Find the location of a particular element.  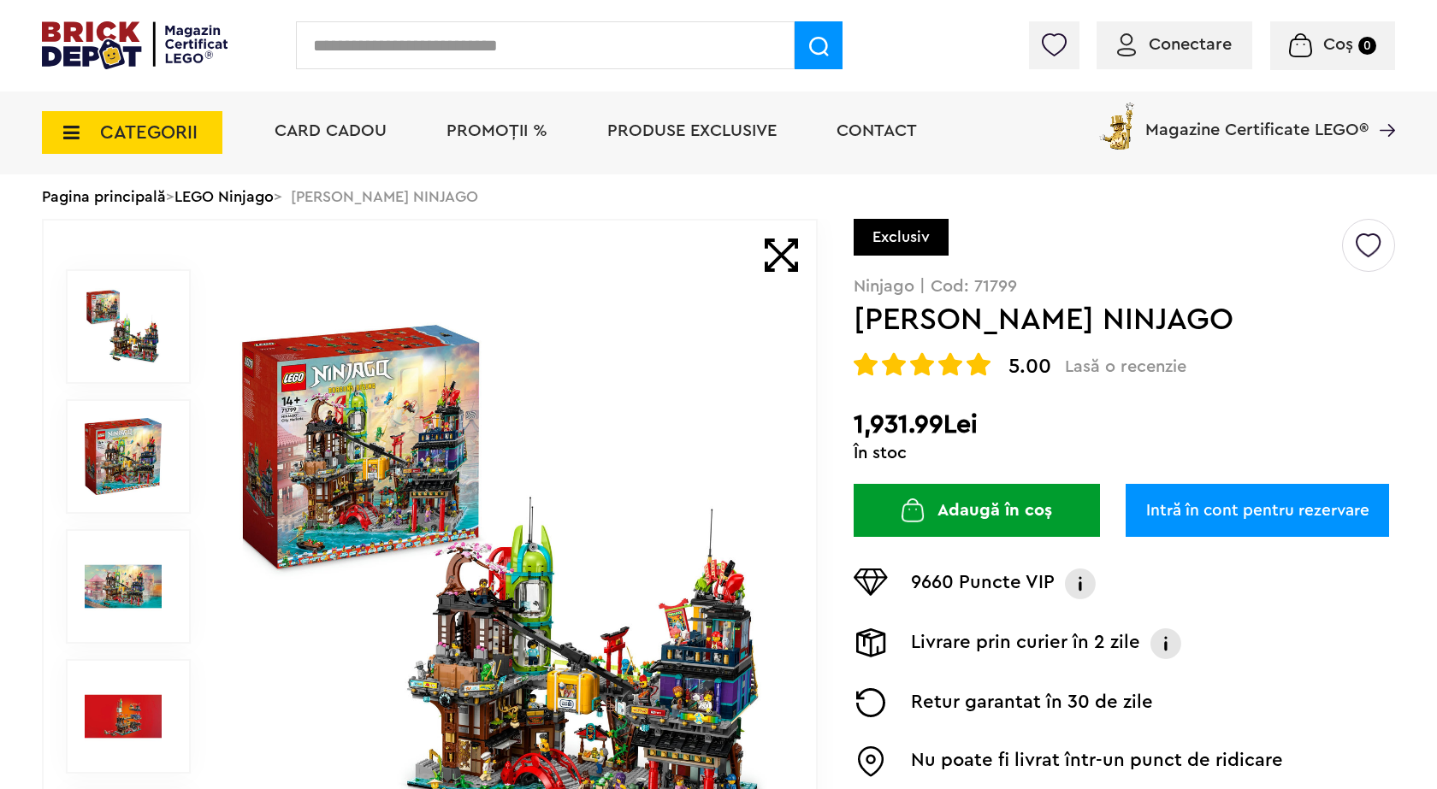

a: Produse exclusive is located at coordinates (692, 131).